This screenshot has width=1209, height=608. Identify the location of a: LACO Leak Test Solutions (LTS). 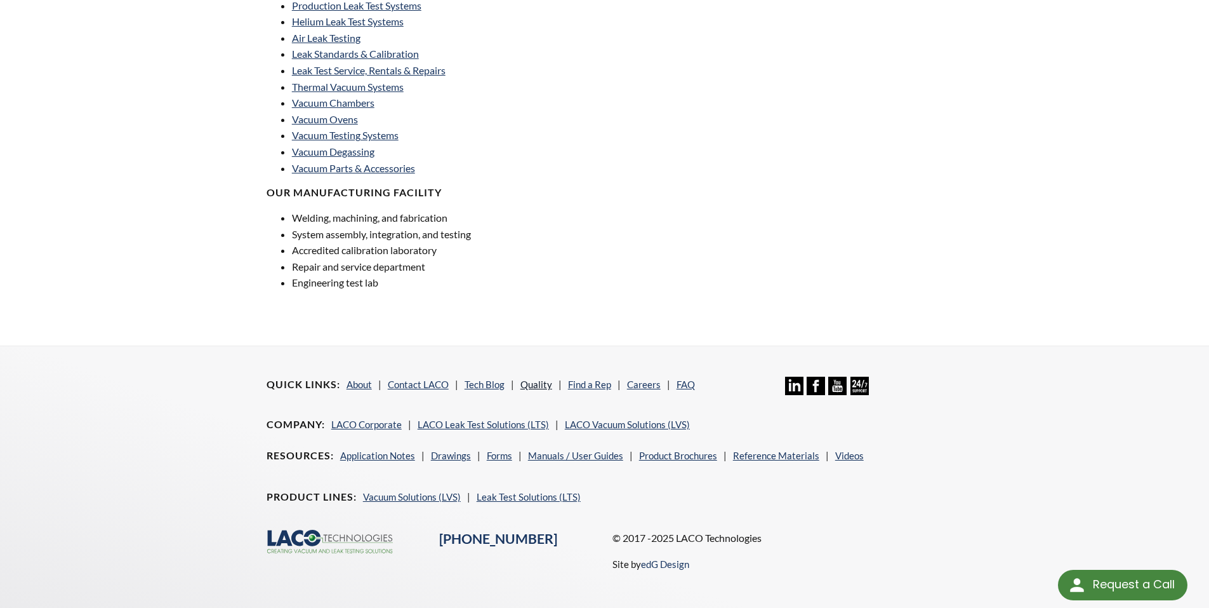
(483, 424).